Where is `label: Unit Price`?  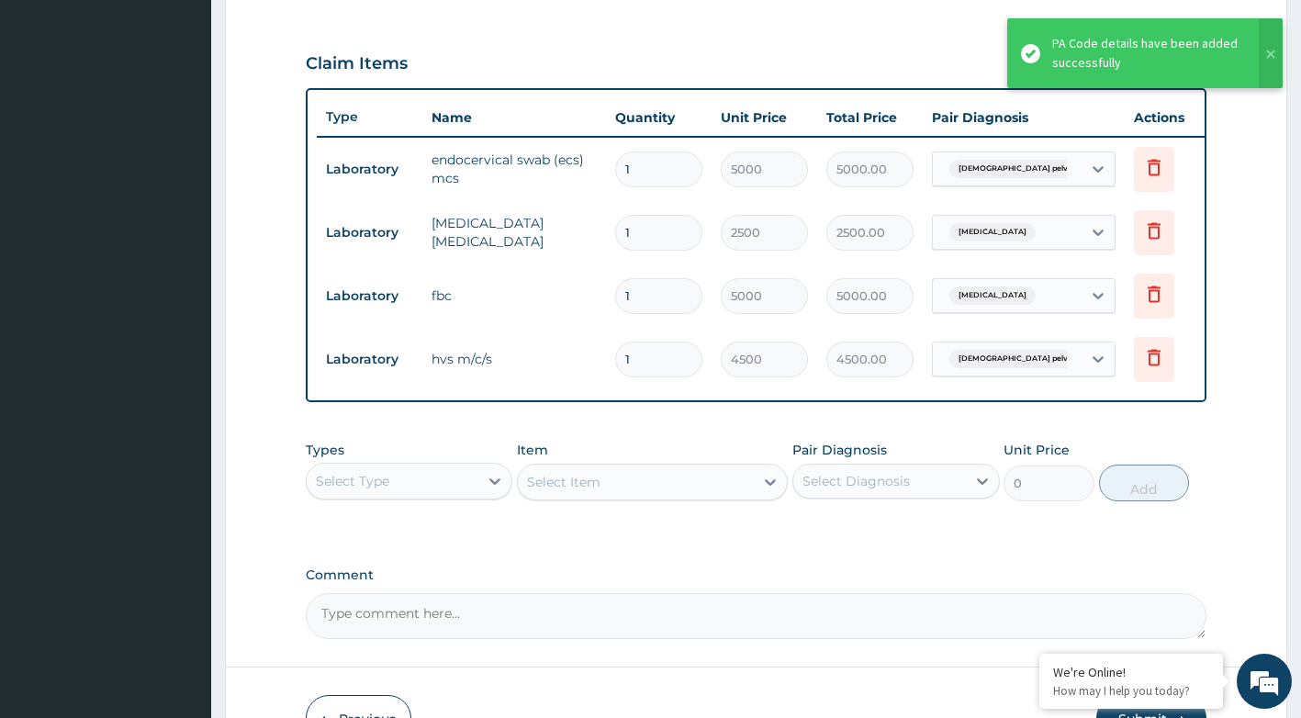
label: Unit Price is located at coordinates (1037, 450).